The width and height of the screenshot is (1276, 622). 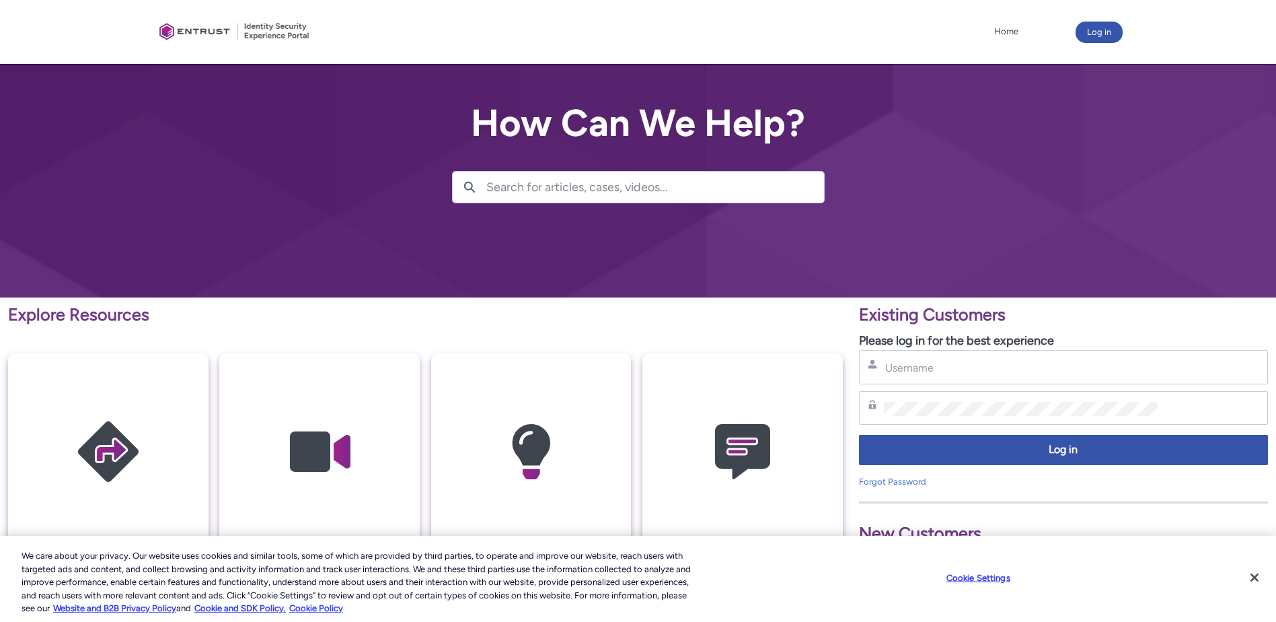 What do you see at coordinates (655, 187) in the screenshot?
I see `input: Search for articles, cases, videos...` at bounding box center [655, 187].